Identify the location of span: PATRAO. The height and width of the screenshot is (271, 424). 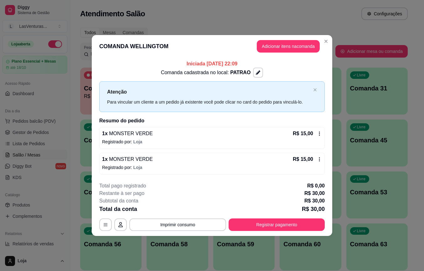
(240, 72).